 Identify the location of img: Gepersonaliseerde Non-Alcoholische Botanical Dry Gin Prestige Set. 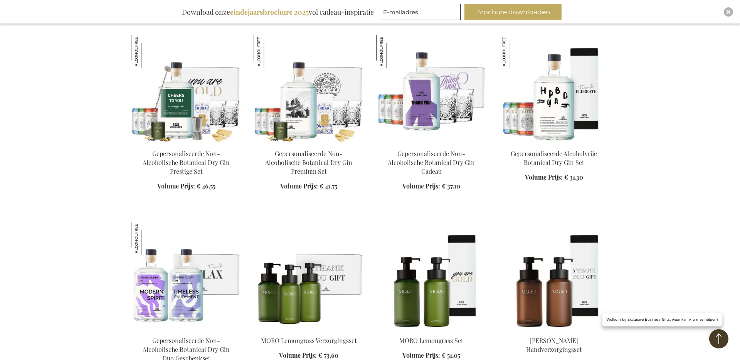
(148, 52).